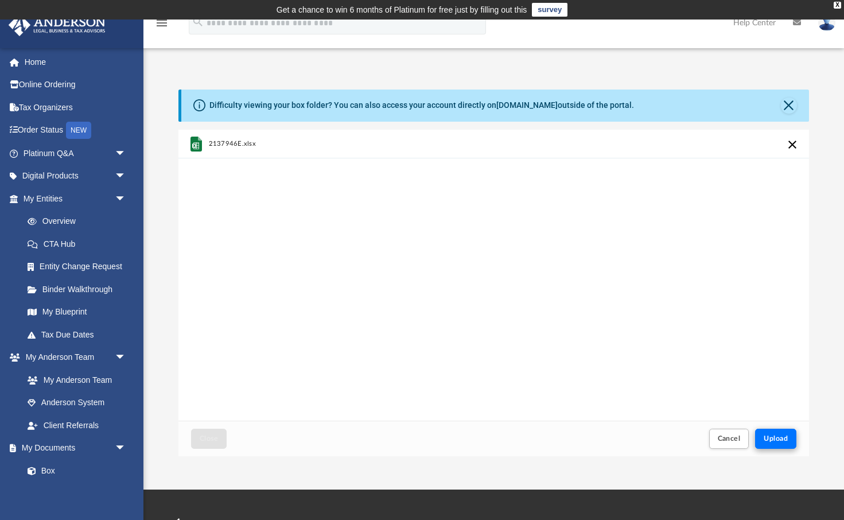  What do you see at coordinates (77, 312) in the screenshot?
I see `a: My Blueprint` at bounding box center [77, 312].